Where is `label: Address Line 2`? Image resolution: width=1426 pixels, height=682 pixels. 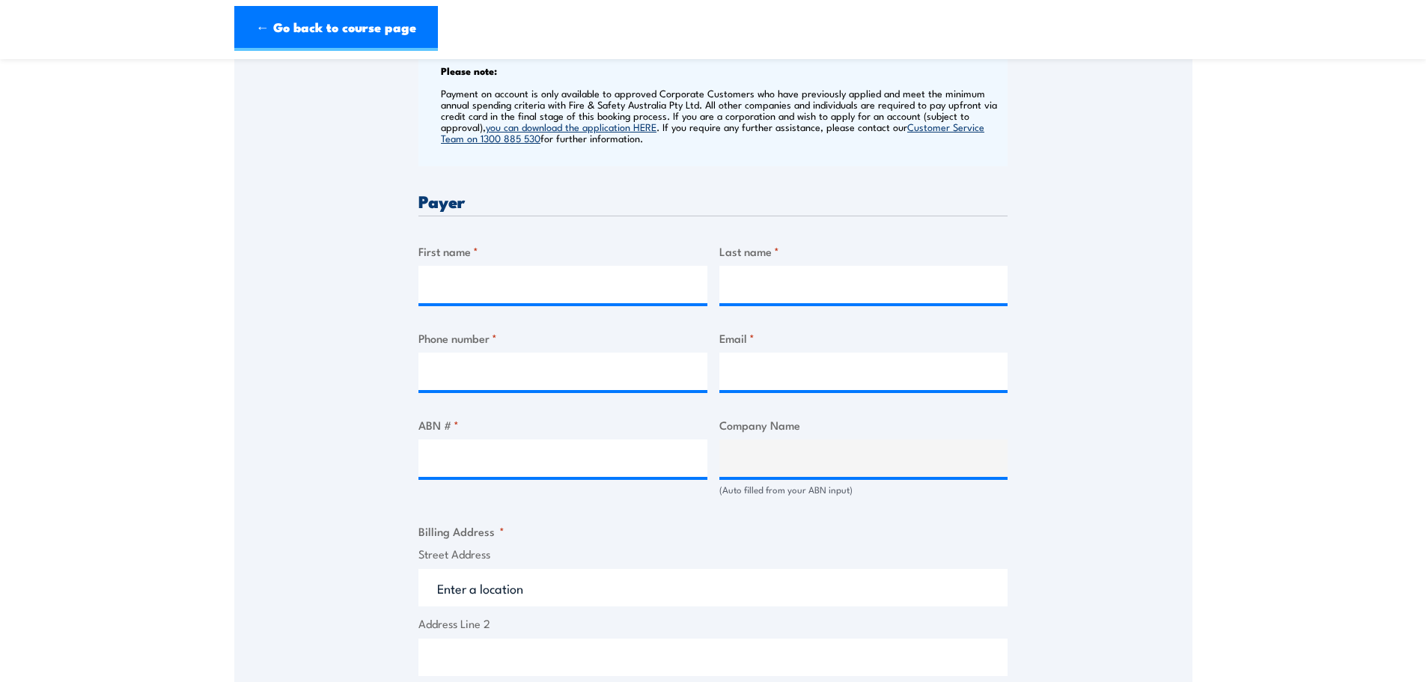 label: Address Line 2 is located at coordinates (712, 623).